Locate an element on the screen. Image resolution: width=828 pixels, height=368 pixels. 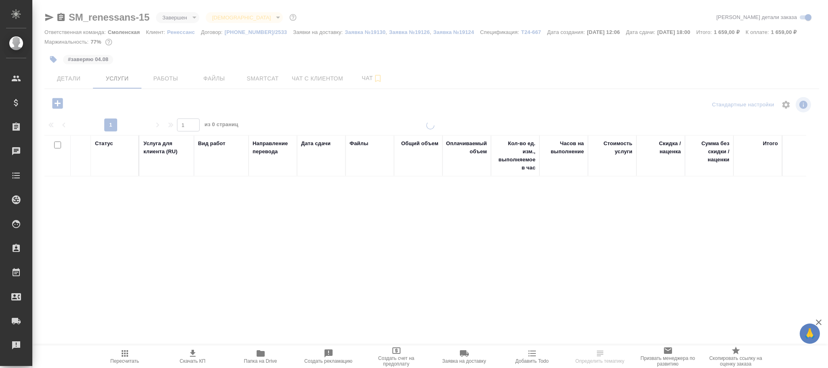
div: Услуга для клиента (RU) is located at coordinates (166, 147).